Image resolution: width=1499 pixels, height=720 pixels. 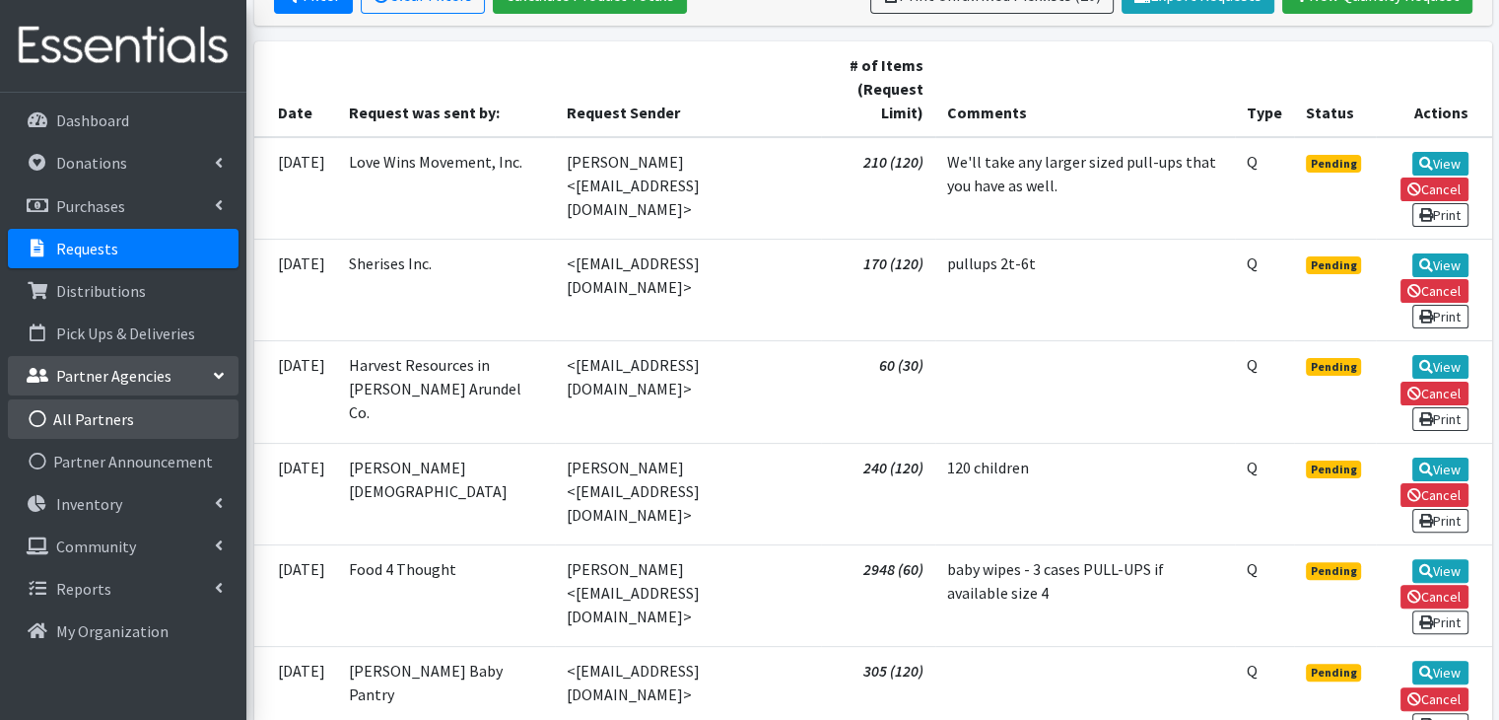 What do you see at coordinates (688, 89) in the screenshot?
I see `th: Request Sender` at bounding box center [688, 89].